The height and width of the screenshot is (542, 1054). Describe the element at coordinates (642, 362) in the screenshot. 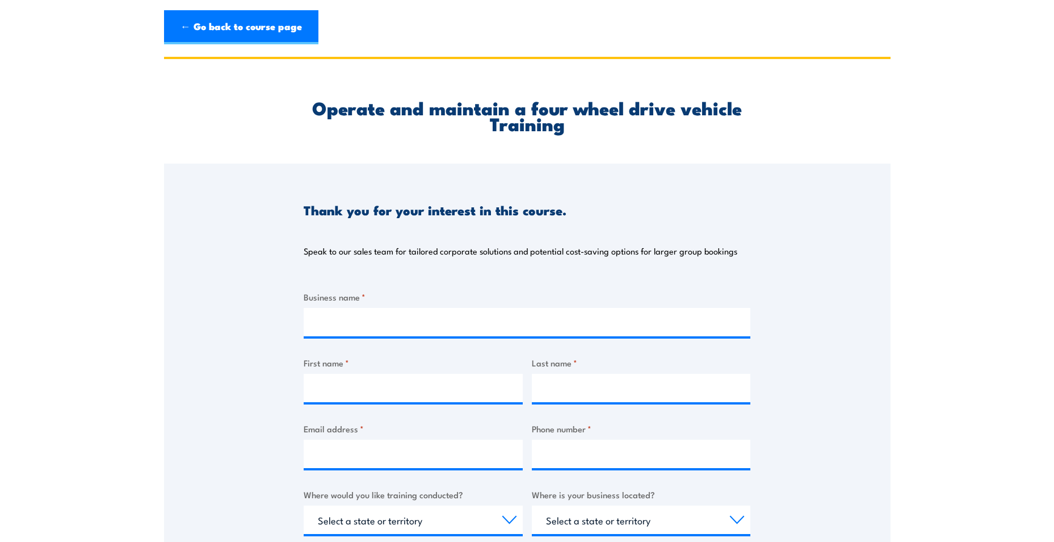

I see `label: Last name` at that location.